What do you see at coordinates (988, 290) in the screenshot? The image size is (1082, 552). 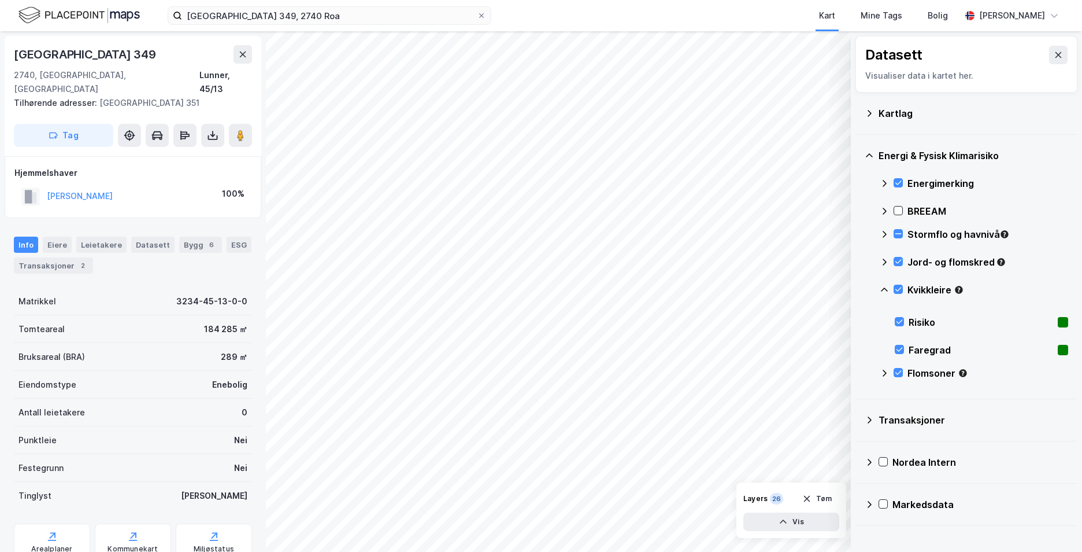 I see `div: Kvikkleire` at bounding box center [988, 290].